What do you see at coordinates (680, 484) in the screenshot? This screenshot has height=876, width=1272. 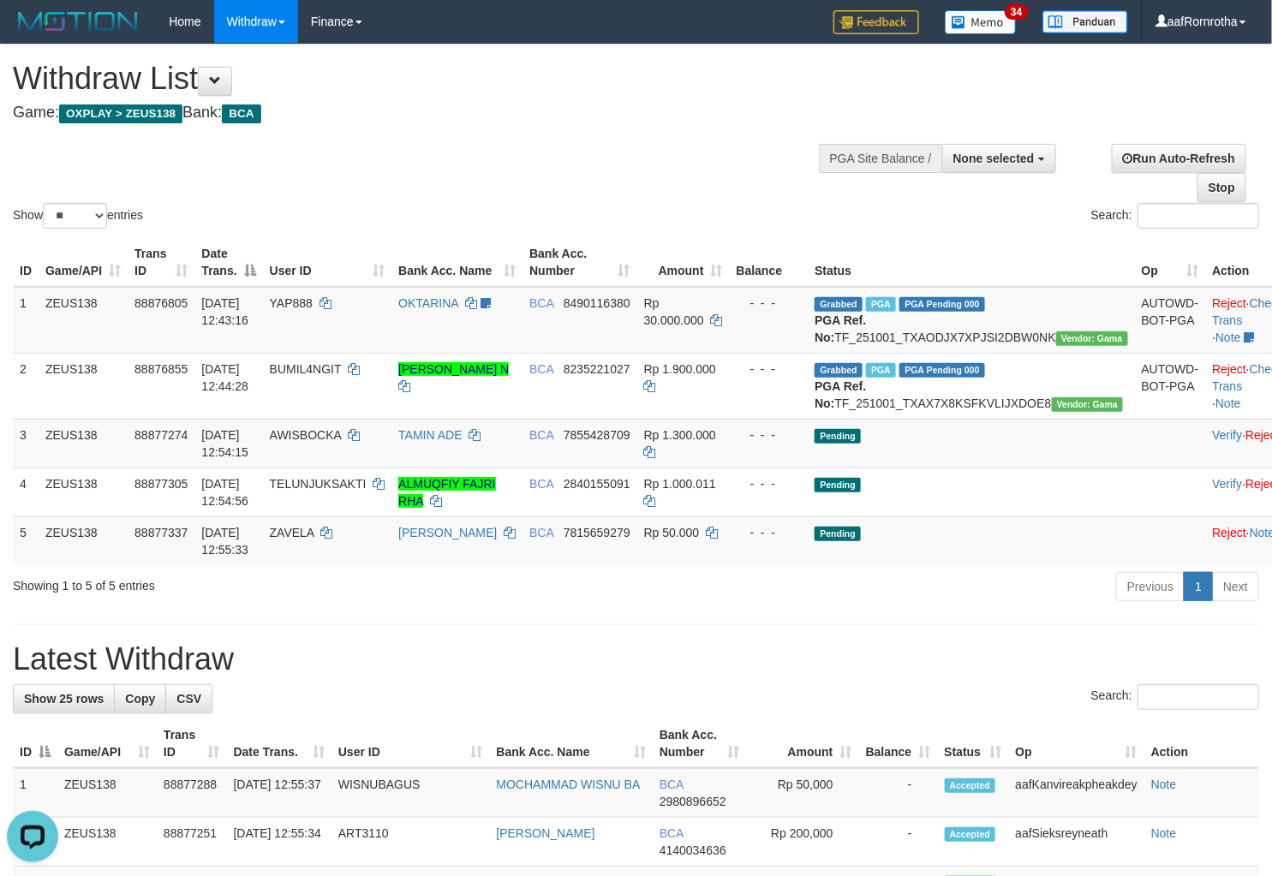 I see `span: Rp 1.000.011` at bounding box center [680, 484].